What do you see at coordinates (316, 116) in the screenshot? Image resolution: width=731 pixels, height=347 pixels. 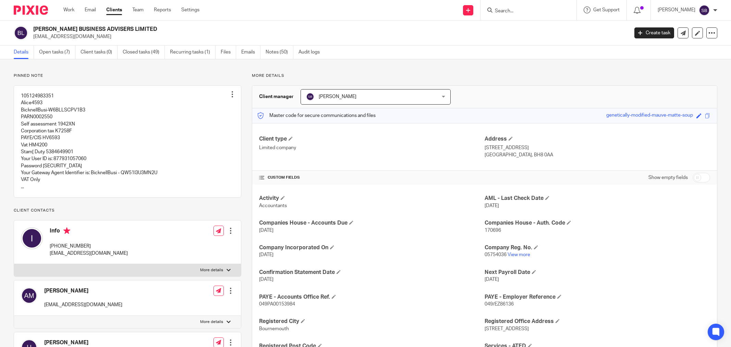 I see `p: Master code for secure communications and files` at bounding box center [316, 116].